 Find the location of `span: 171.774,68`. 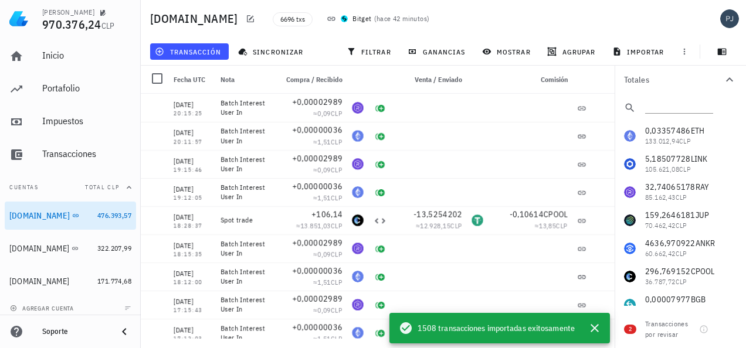

span: 171.774,68 is located at coordinates (114, 281).